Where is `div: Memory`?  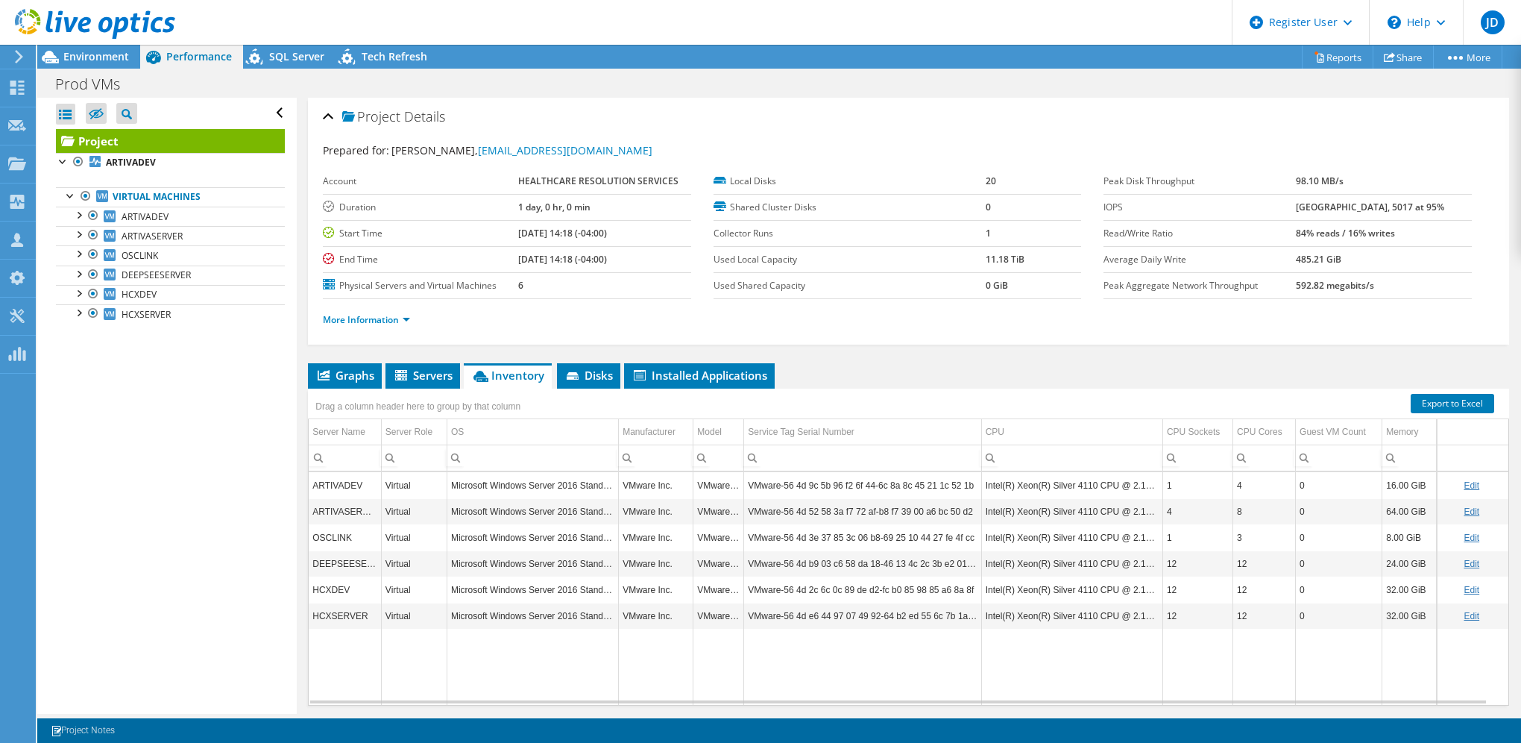
div: Memory is located at coordinates (1402, 432).